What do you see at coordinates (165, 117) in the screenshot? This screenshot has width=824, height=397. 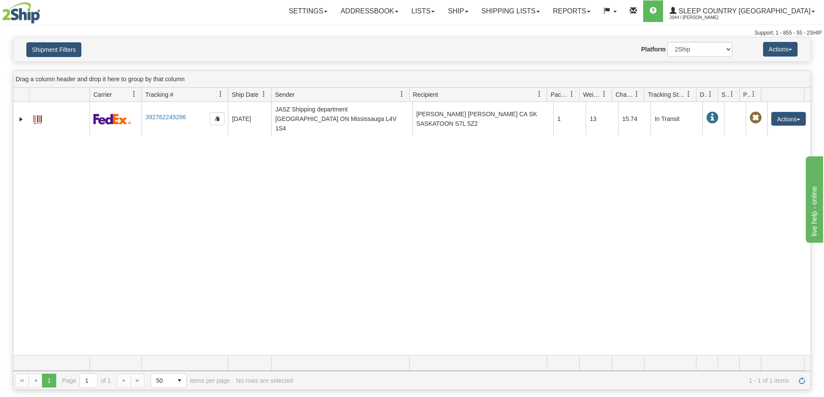 I see `a: 392762249286` at bounding box center [165, 117].